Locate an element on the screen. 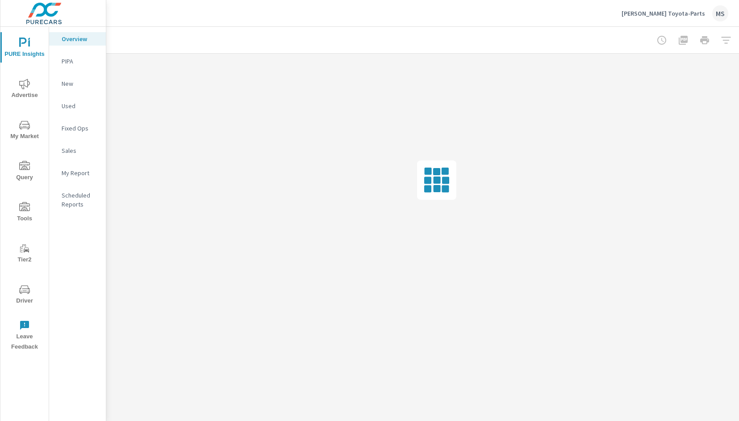  p: Overview is located at coordinates (80, 39).